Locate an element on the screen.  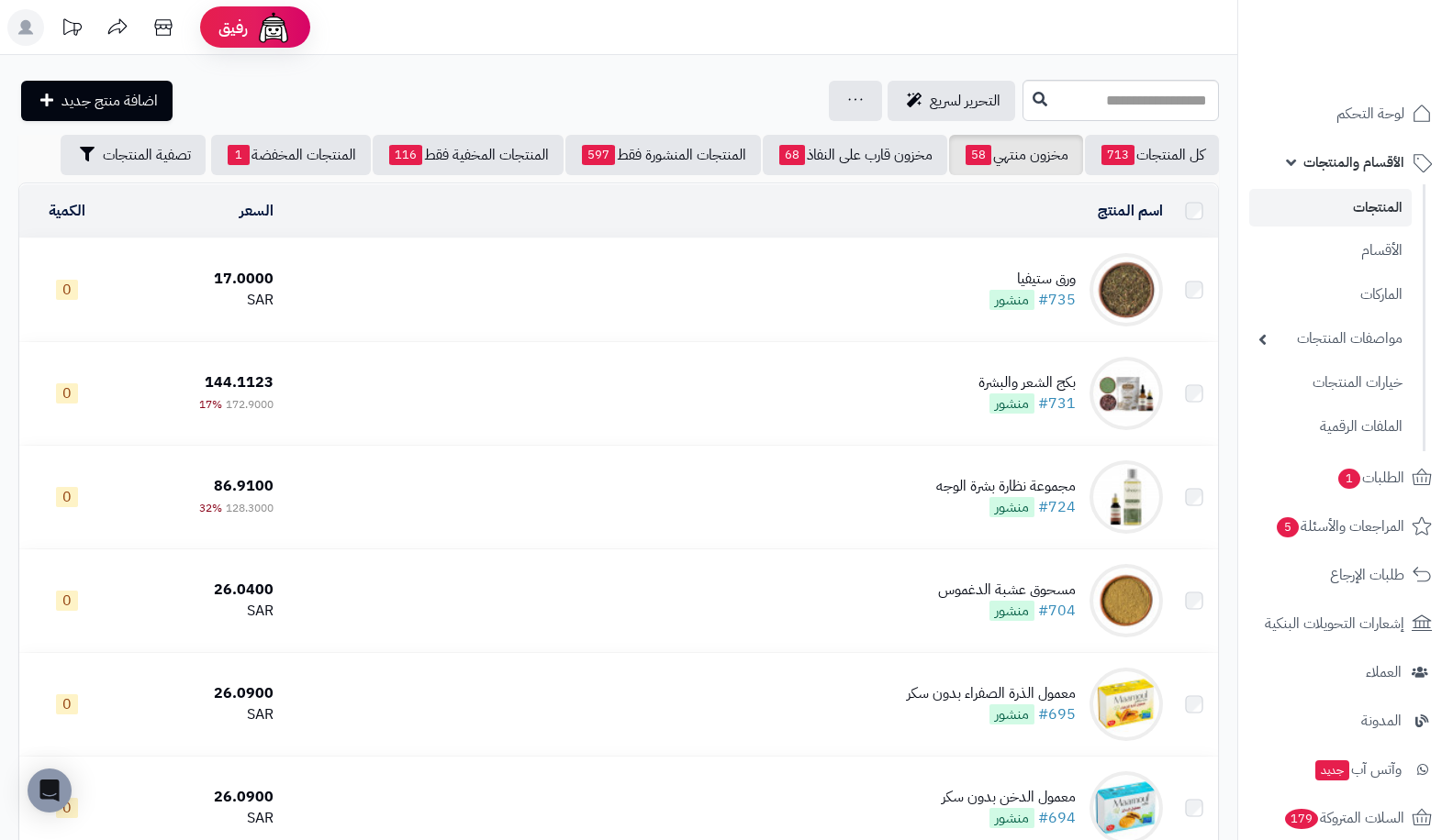
span: الطلبات is located at coordinates (1370, 478).